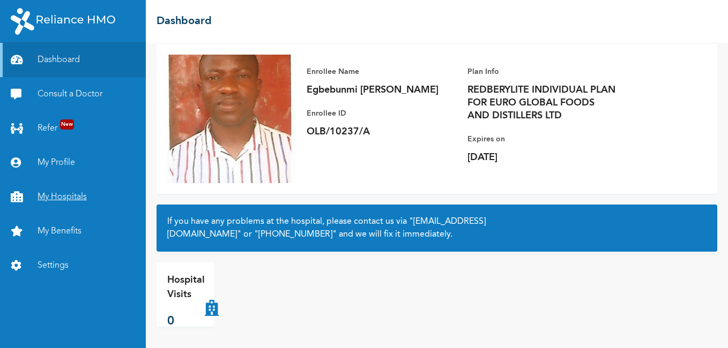  I want to click on p: OLB/10237/A, so click(382, 132).